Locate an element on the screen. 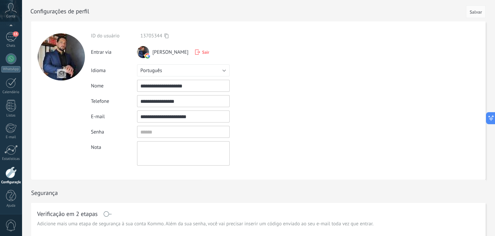 This screenshot has width=495, height=236. div: Ajuda is located at coordinates (11, 206).